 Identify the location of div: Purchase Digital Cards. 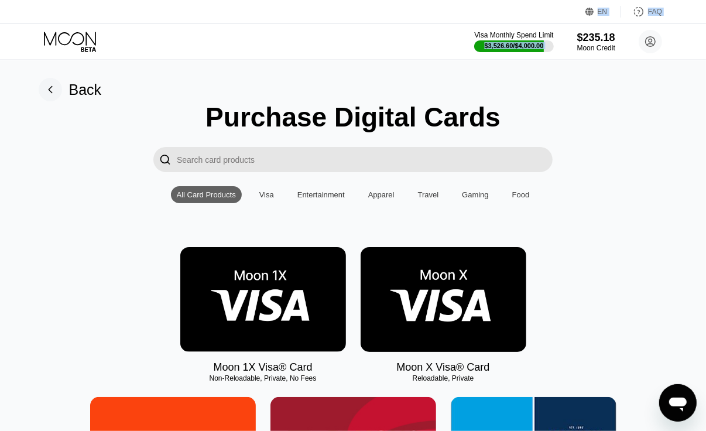
(353, 117).